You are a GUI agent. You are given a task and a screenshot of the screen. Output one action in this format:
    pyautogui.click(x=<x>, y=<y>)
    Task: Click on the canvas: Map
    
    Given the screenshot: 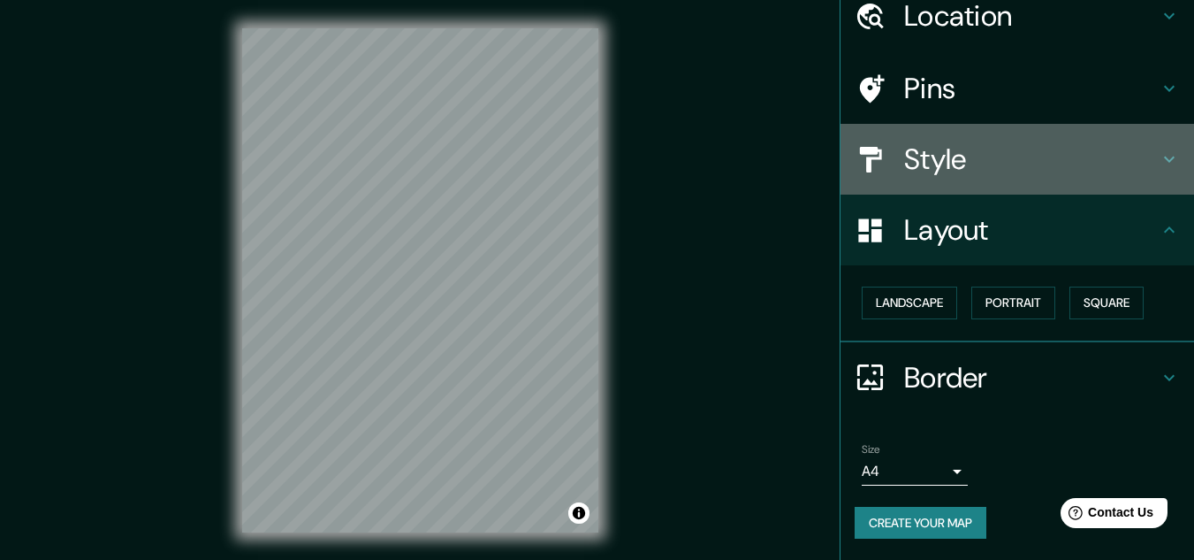 What is the action you would take?
    pyautogui.click(x=420, y=280)
    